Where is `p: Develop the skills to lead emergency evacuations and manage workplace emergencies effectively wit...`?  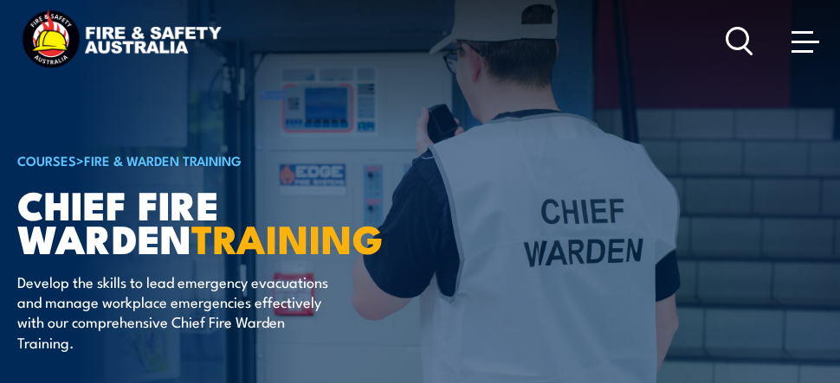 p: Develop the skills to lead emergency evacuations and manage workplace emergencies effectively wit... is located at coordinates (175, 312).